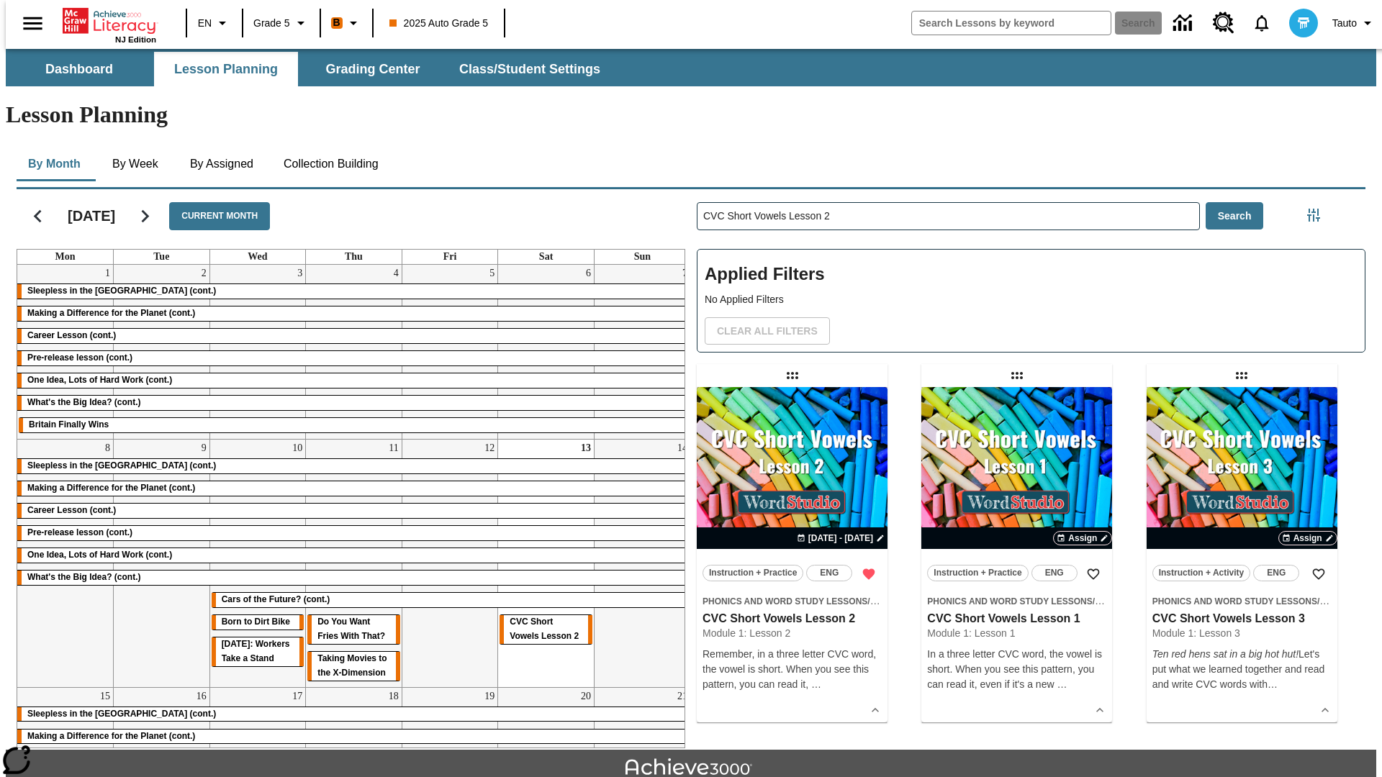  I want to click on div: In a three letter CVC word, the vowel is short. When you see this pattern, you can read it, even ..., so click(1016, 669).